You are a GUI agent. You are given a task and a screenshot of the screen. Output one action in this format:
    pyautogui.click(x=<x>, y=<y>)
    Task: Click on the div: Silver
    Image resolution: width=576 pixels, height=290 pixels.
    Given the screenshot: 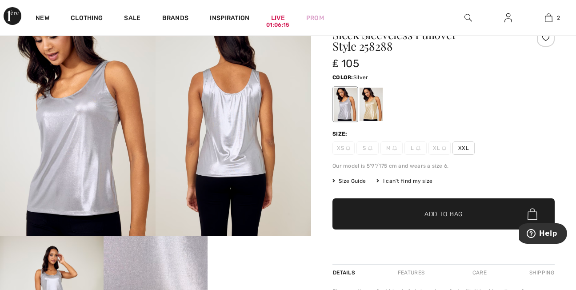 What is the action you would take?
    pyautogui.click(x=345, y=104)
    